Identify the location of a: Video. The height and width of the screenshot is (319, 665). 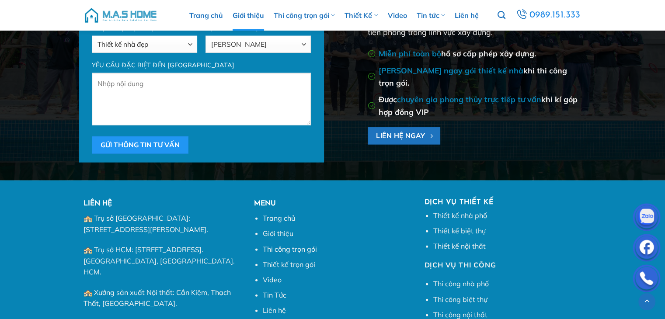
(272, 280).